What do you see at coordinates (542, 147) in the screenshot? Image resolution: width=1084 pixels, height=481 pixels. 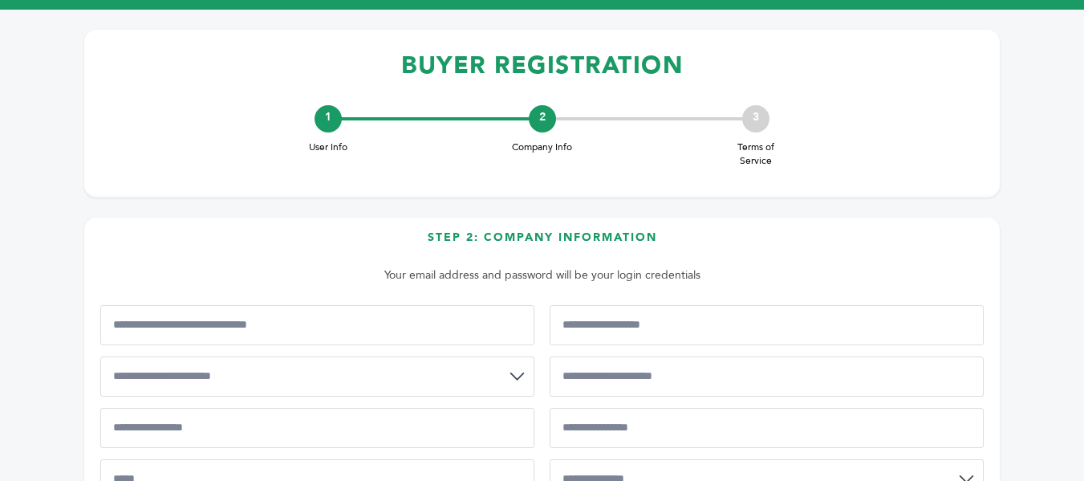 I see `span: Company Info` at bounding box center [542, 147].